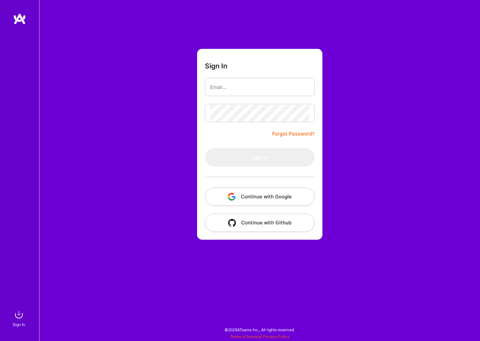 The height and width of the screenshot is (341, 480). What do you see at coordinates (20, 318) in the screenshot?
I see `a: sign inSign In` at bounding box center [20, 318].